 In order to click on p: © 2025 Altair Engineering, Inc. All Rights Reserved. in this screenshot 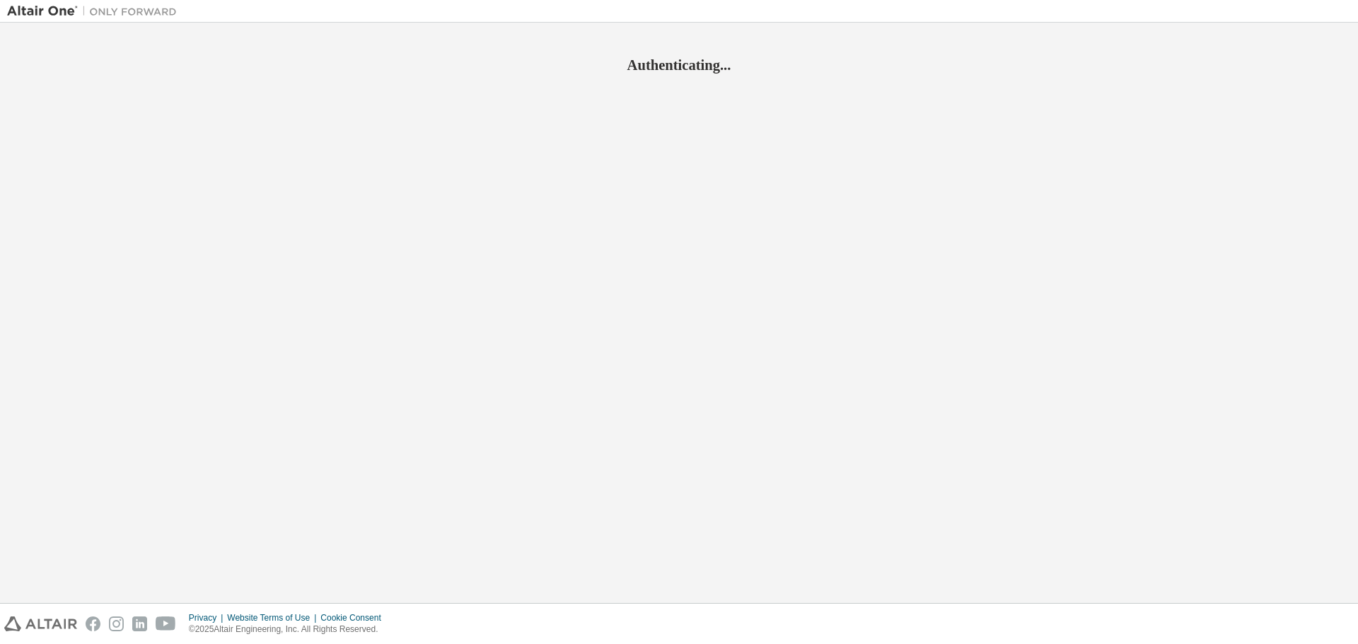, I will do `click(289, 630)`.